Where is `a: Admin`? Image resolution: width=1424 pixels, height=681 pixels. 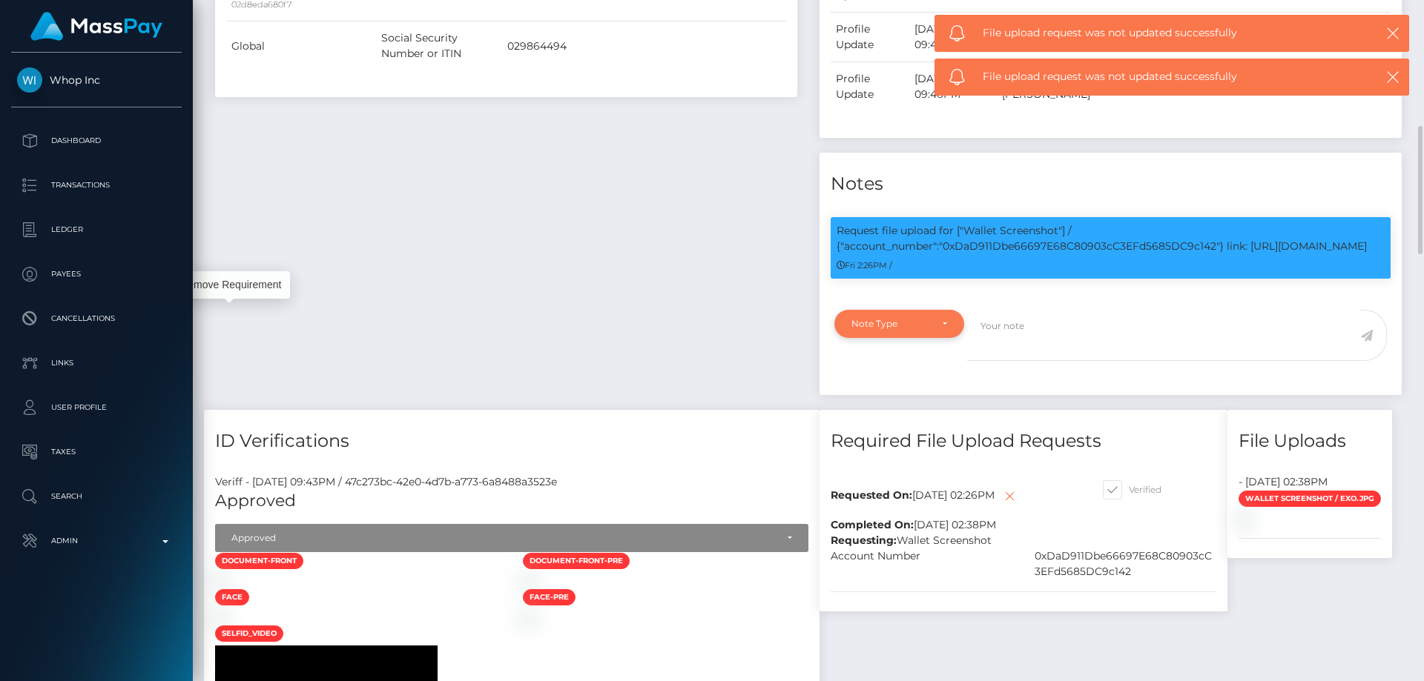
a: Admin is located at coordinates (96, 541).